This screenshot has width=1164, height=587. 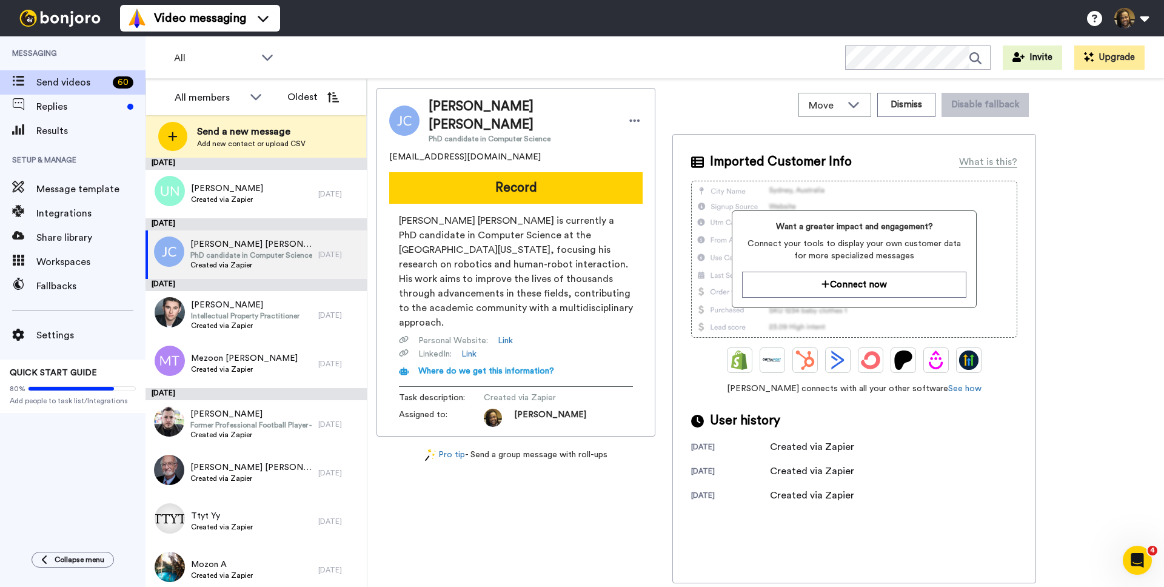 I want to click on span: Integrations, so click(x=91, y=213).